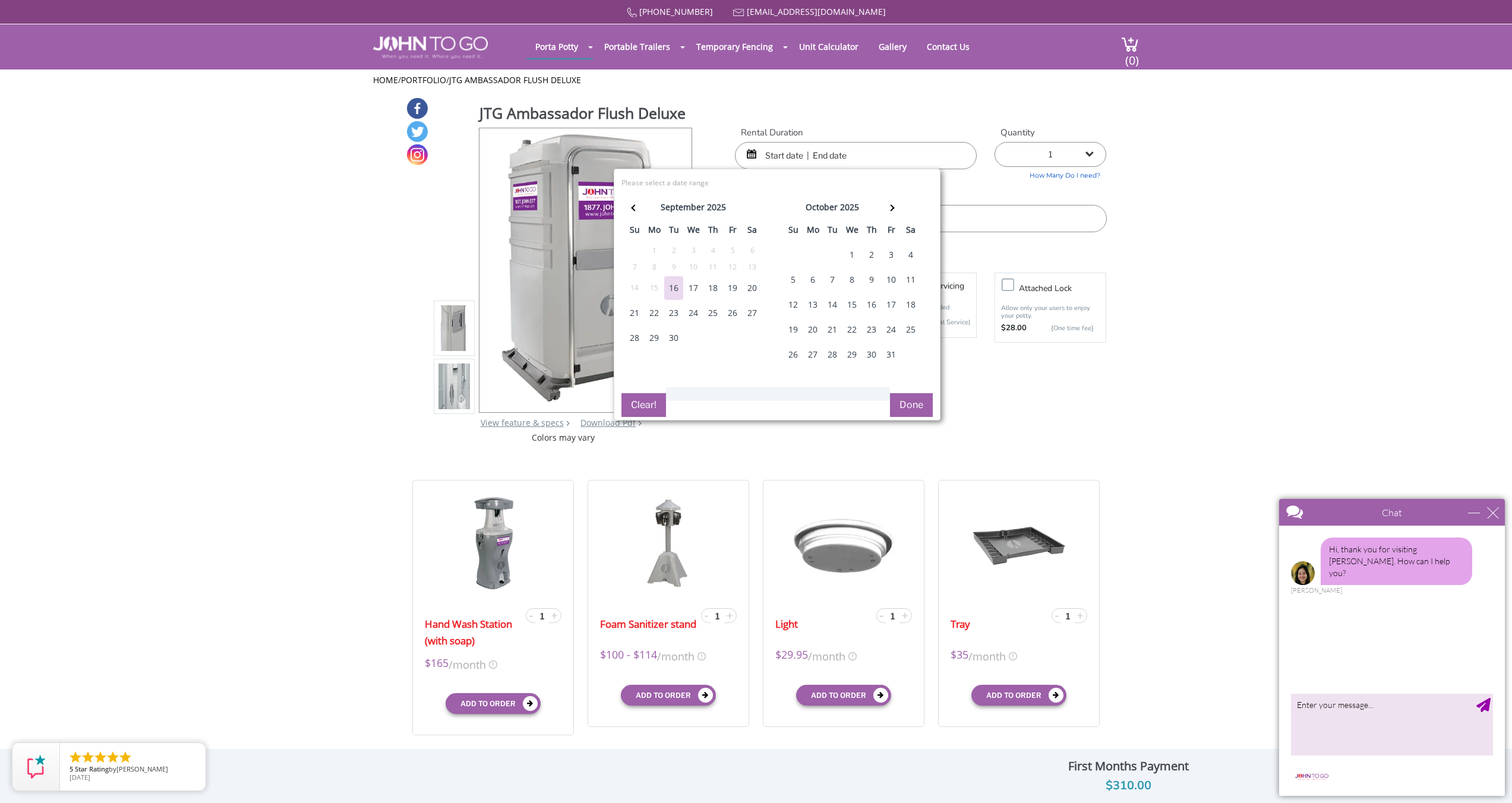 Image resolution: width=1512 pixels, height=803 pixels. Describe the element at coordinates (1130, 44) in the screenshot. I see `img: cart a` at that location.